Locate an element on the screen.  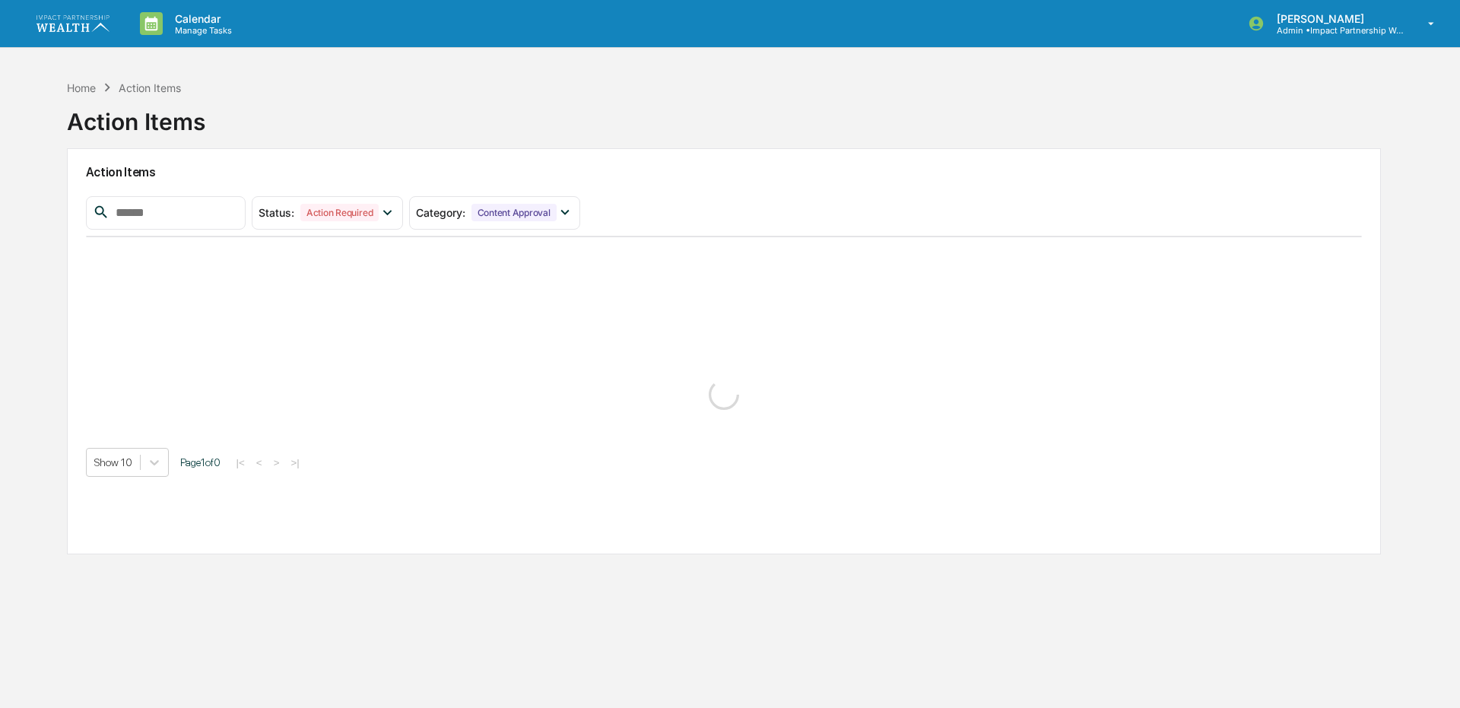
h2: Action Items is located at coordinates (724, 172).